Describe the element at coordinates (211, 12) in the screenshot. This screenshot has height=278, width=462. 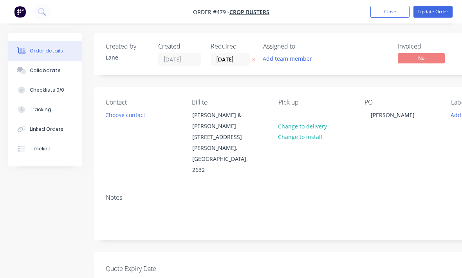
I see `span: Order #479 -` at that location.